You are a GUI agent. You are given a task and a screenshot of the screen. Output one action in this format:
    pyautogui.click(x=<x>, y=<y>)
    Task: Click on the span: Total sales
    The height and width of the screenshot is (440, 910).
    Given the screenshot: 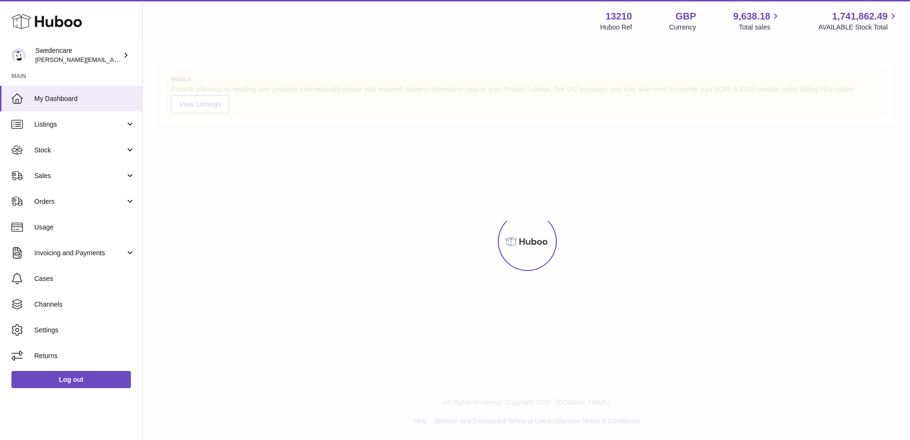 What is the action you would take?
    pyautogui.click(x=760, y=27)
    